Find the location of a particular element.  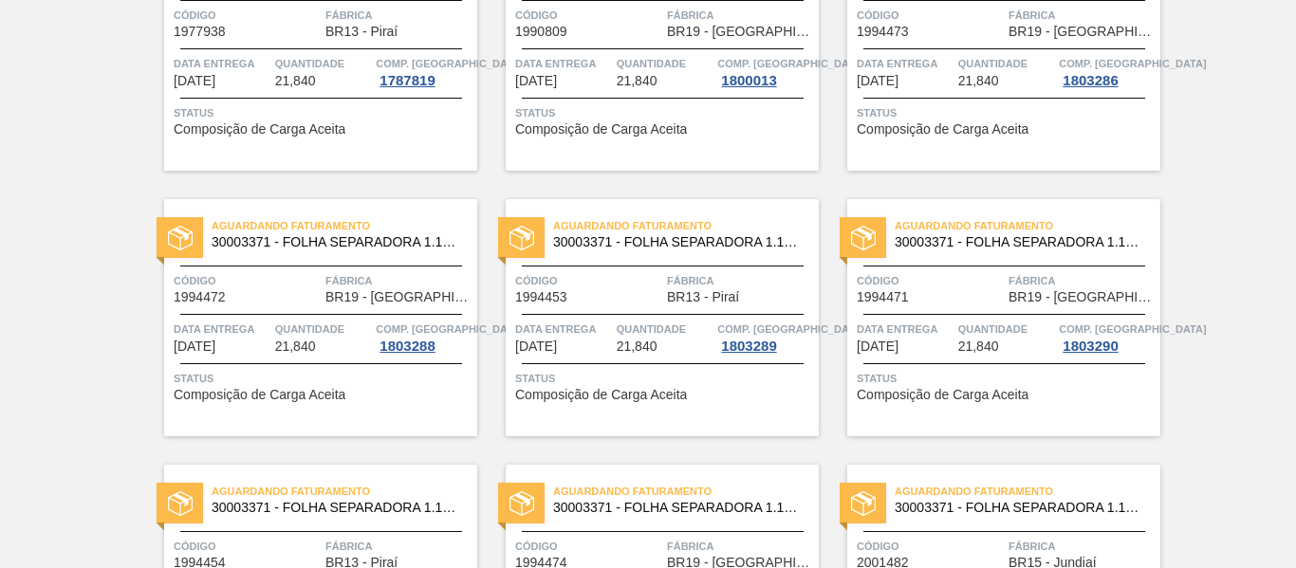

span: 1990809 is located at coordinates (541, 31).